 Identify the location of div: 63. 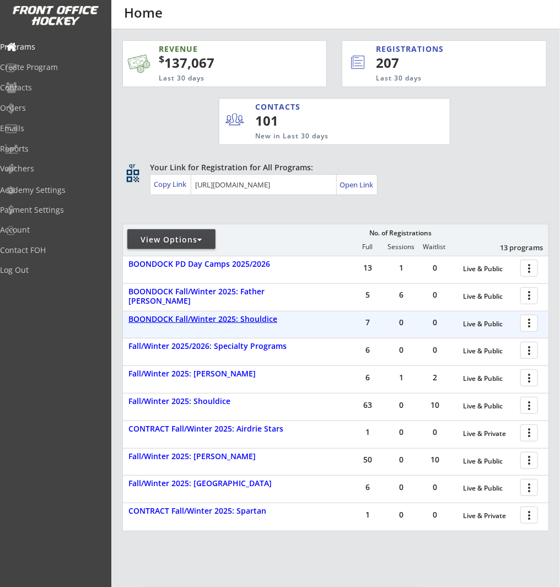
(368, 405).